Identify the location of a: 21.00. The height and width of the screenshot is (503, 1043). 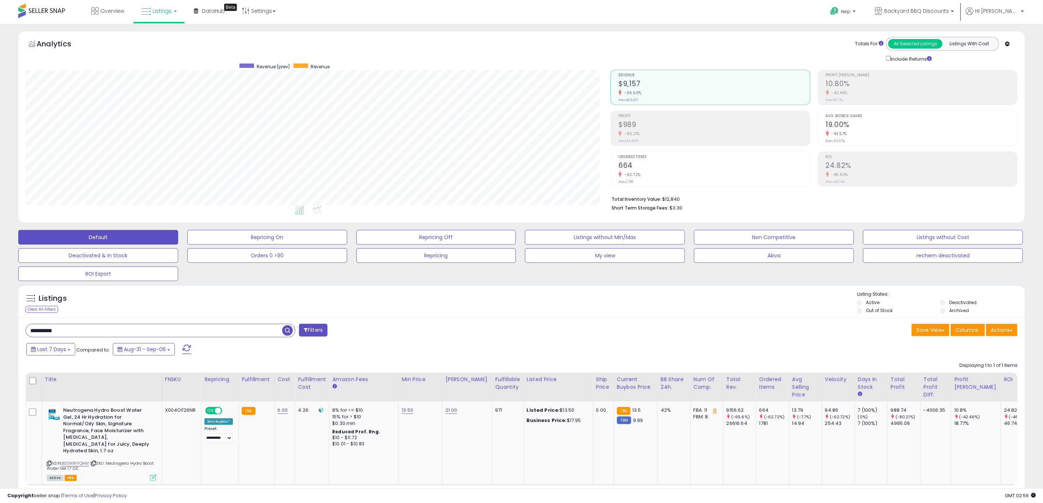
(451, 410).